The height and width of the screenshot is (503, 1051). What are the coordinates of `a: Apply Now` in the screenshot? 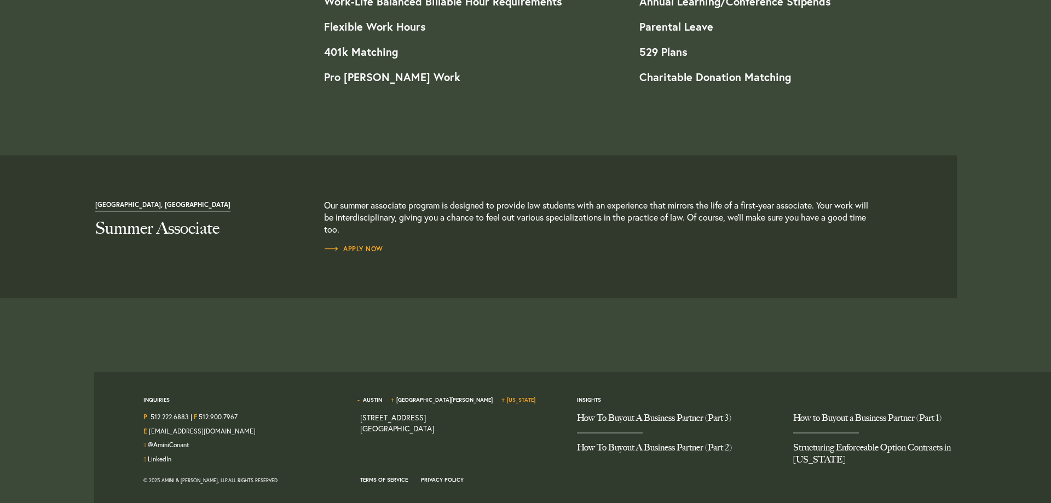 It's located at (354, 249).